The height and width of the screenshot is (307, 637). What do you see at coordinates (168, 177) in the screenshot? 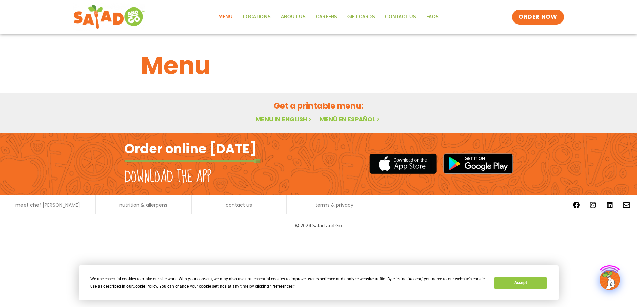
I see `h2: Download the app` at bounding box center [168, 177].